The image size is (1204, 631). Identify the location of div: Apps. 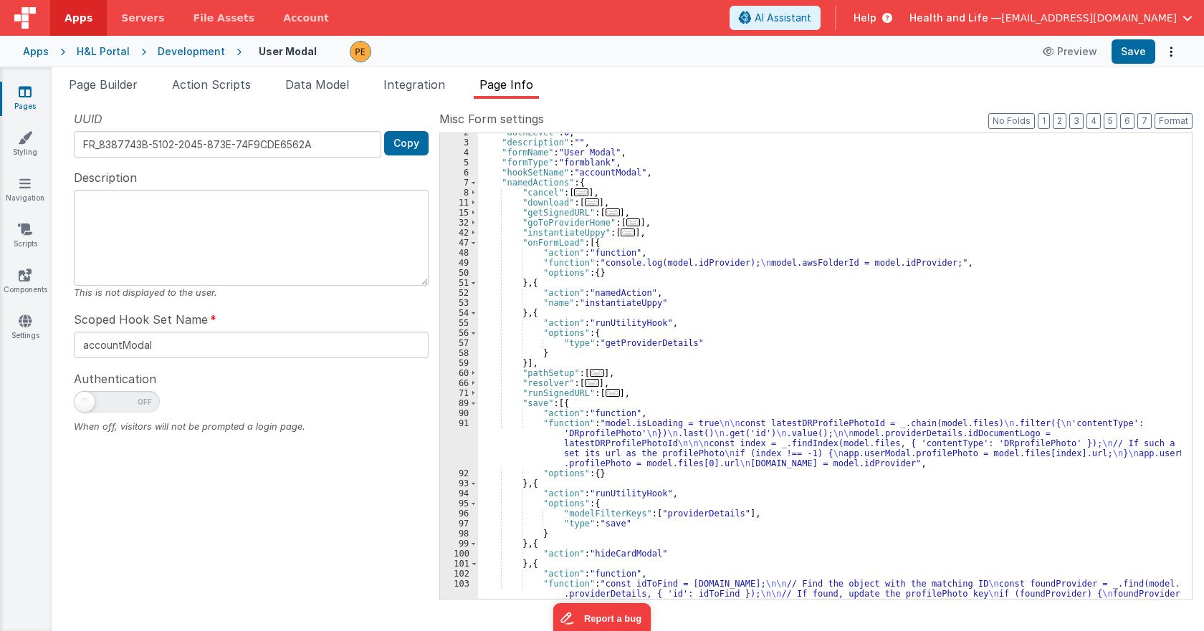
(36, 52).